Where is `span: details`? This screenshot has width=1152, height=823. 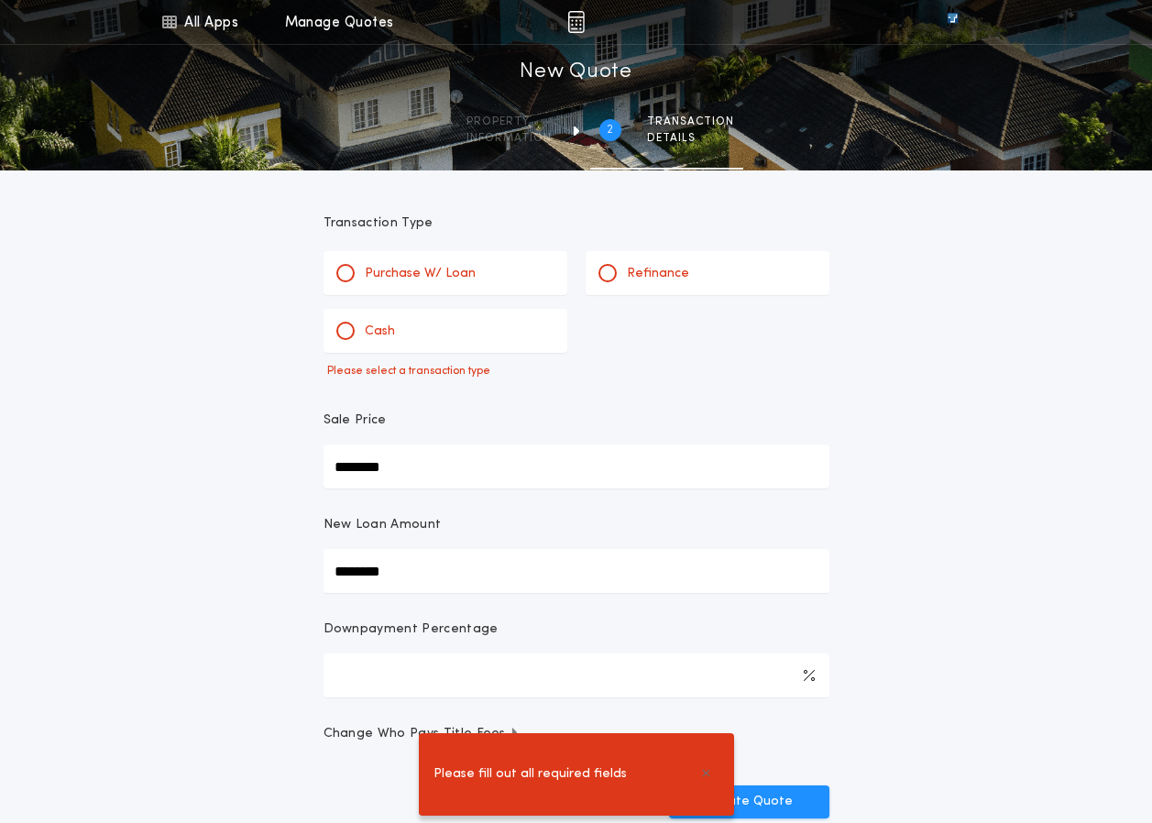
span: details is located at coordinates (690, 138).